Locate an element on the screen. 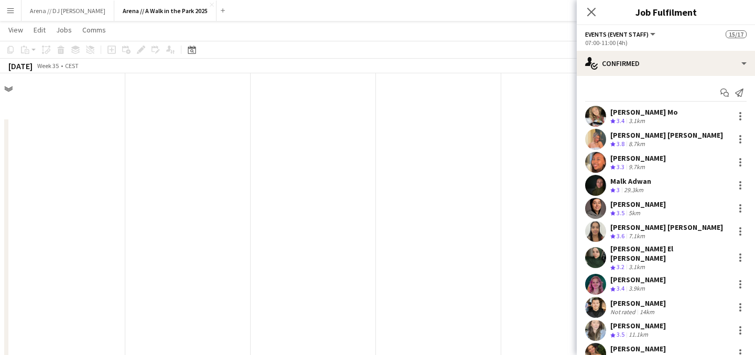 The image size is (755, 355). span: Jobs is located at coordinates (64, 30).